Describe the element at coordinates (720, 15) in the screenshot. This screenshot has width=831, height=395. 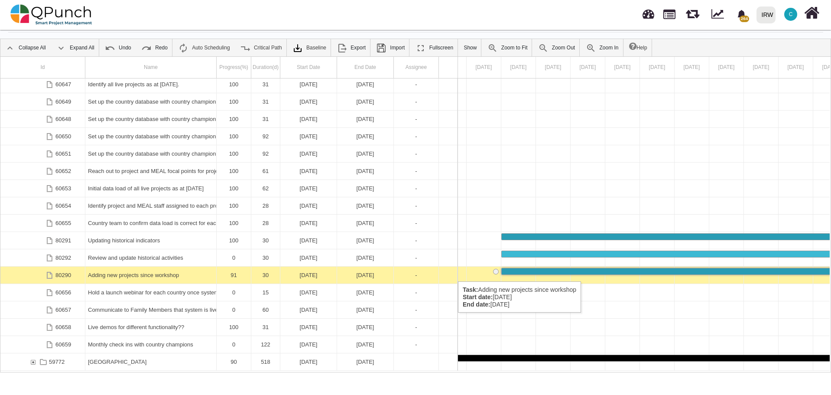
I see `div: Dynamic Report` at that location.